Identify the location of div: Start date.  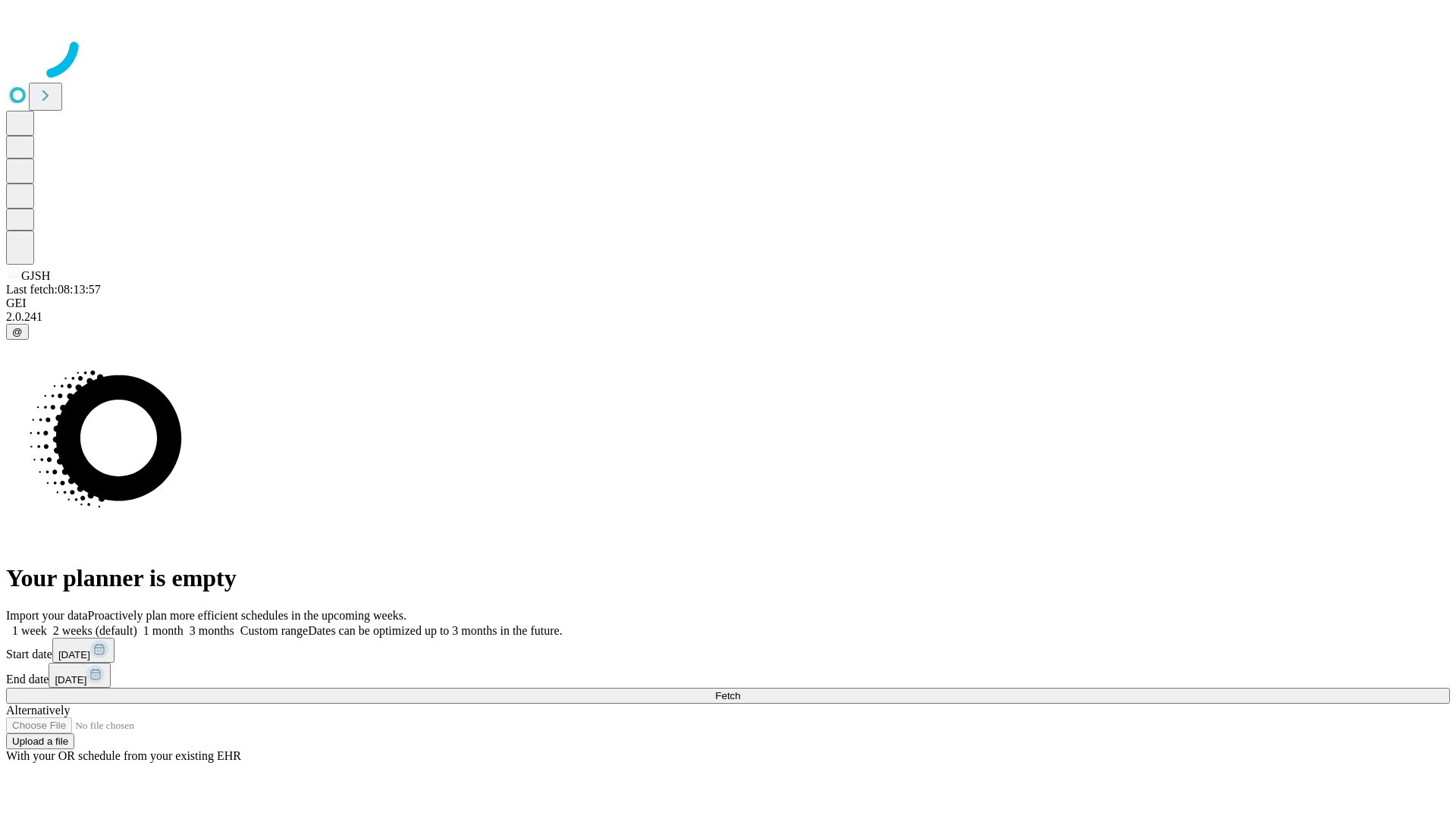
(728, 650).